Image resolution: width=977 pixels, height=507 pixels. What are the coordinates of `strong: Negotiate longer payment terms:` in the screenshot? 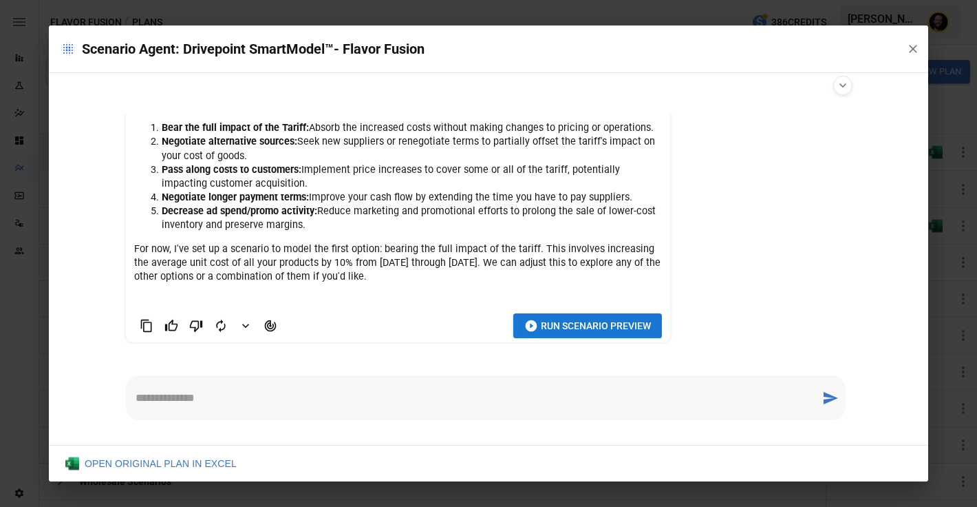 It's located at (235, 197).